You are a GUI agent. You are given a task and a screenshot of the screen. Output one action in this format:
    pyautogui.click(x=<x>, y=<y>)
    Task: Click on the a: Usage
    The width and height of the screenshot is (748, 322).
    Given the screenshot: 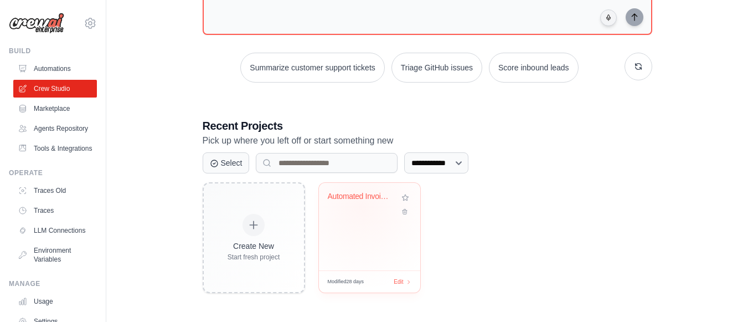 What is the action you would take?
    pyautogui.click(x=55, y=301)
    